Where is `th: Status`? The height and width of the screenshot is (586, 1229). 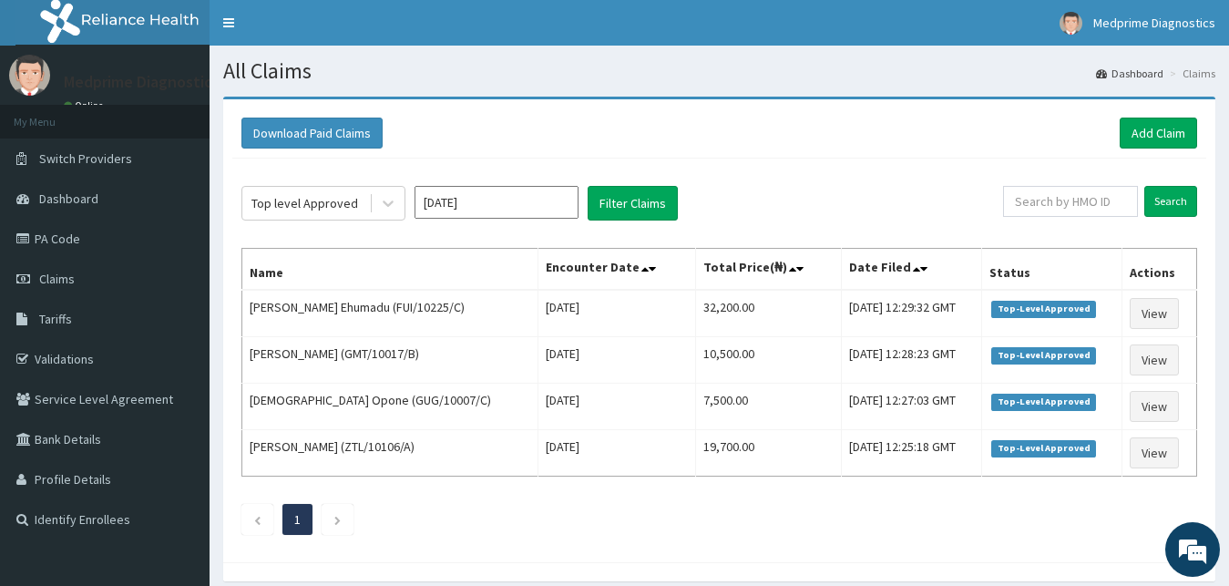 th: Status is located at coordinates (1053, 270).